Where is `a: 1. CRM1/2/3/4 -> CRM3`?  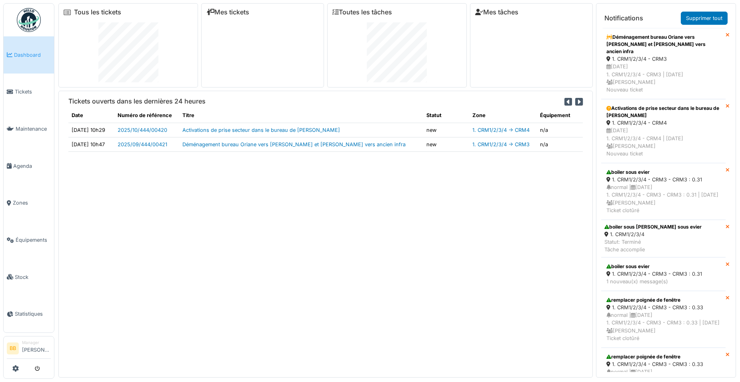
a: 1. CRM1/2/3/4 -> CRM3 is located at coordinates (501, 144).